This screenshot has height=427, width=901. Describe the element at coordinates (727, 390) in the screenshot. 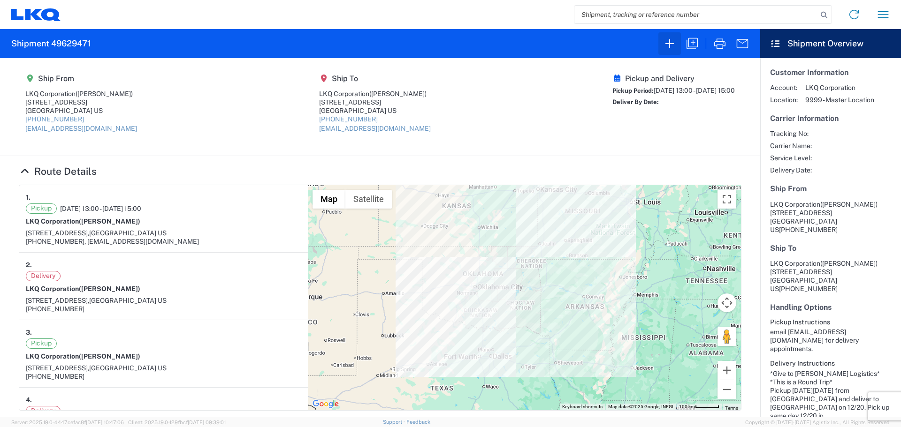

I see `button: Zoom out` at that location.